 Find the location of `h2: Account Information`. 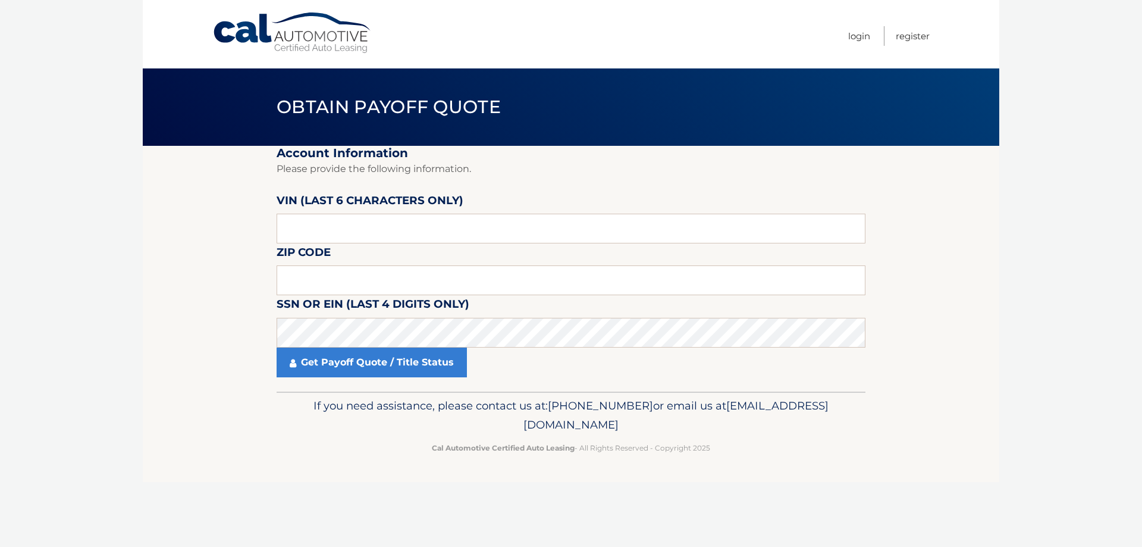

h2: Account Information is located at coordinates (571, 153).